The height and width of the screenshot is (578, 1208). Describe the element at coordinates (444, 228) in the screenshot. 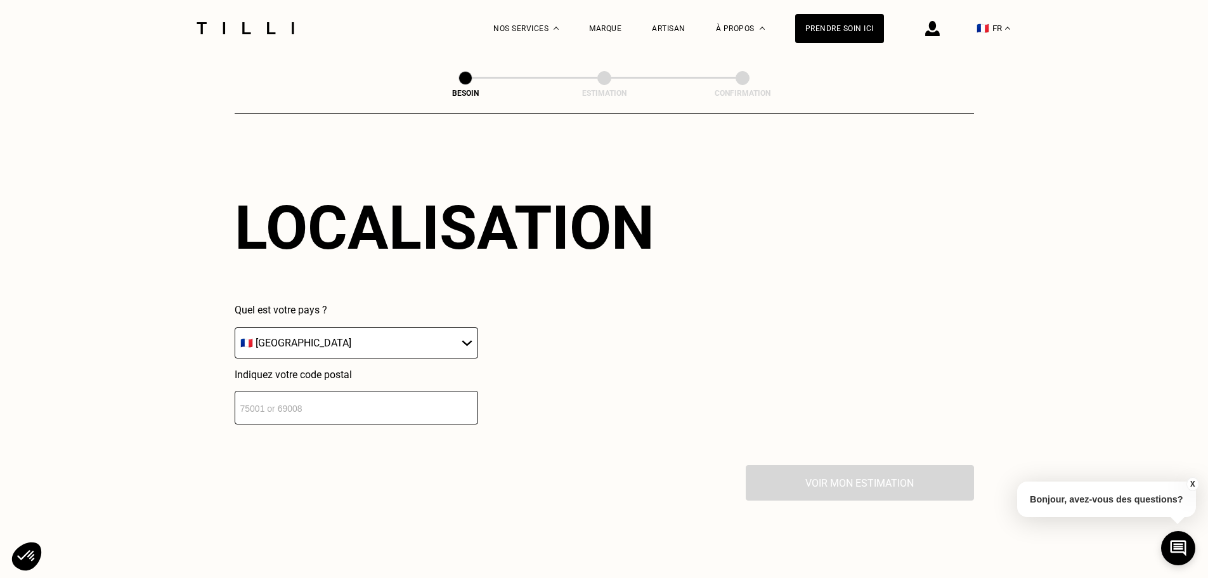

I see `div: Localisation` at that location.